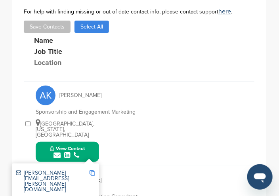 This screenshot has width=279, height=196. Describe the element at coordinates (224, 11) in the screenshot. I see `a: here` at that location.